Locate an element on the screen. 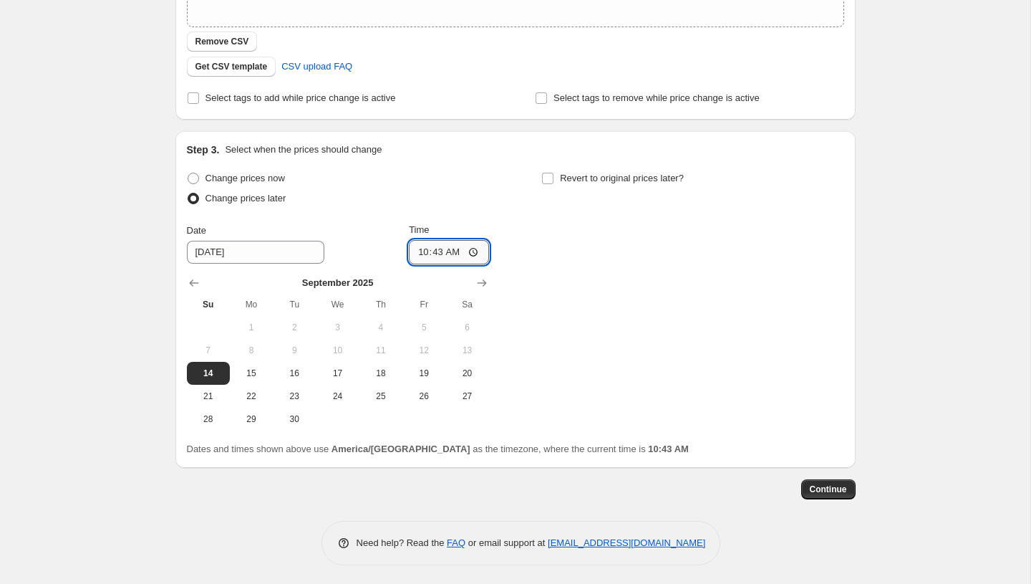 Image resolution: width=1031 pixels, height=584 pixels. button: Saturday September 6 2025 is located at coordinates (467, 327).